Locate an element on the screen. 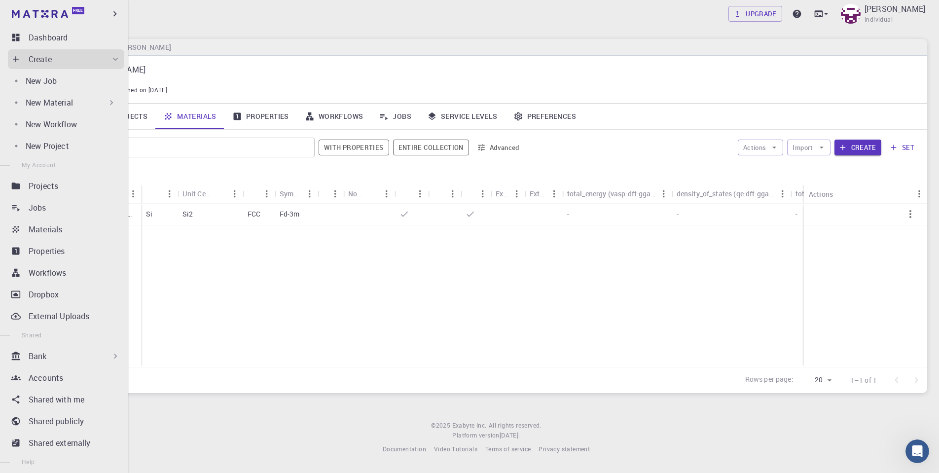 The height and width of the screenshot is (473, 939). a: Terms of service is located at coordinates (508, 449).